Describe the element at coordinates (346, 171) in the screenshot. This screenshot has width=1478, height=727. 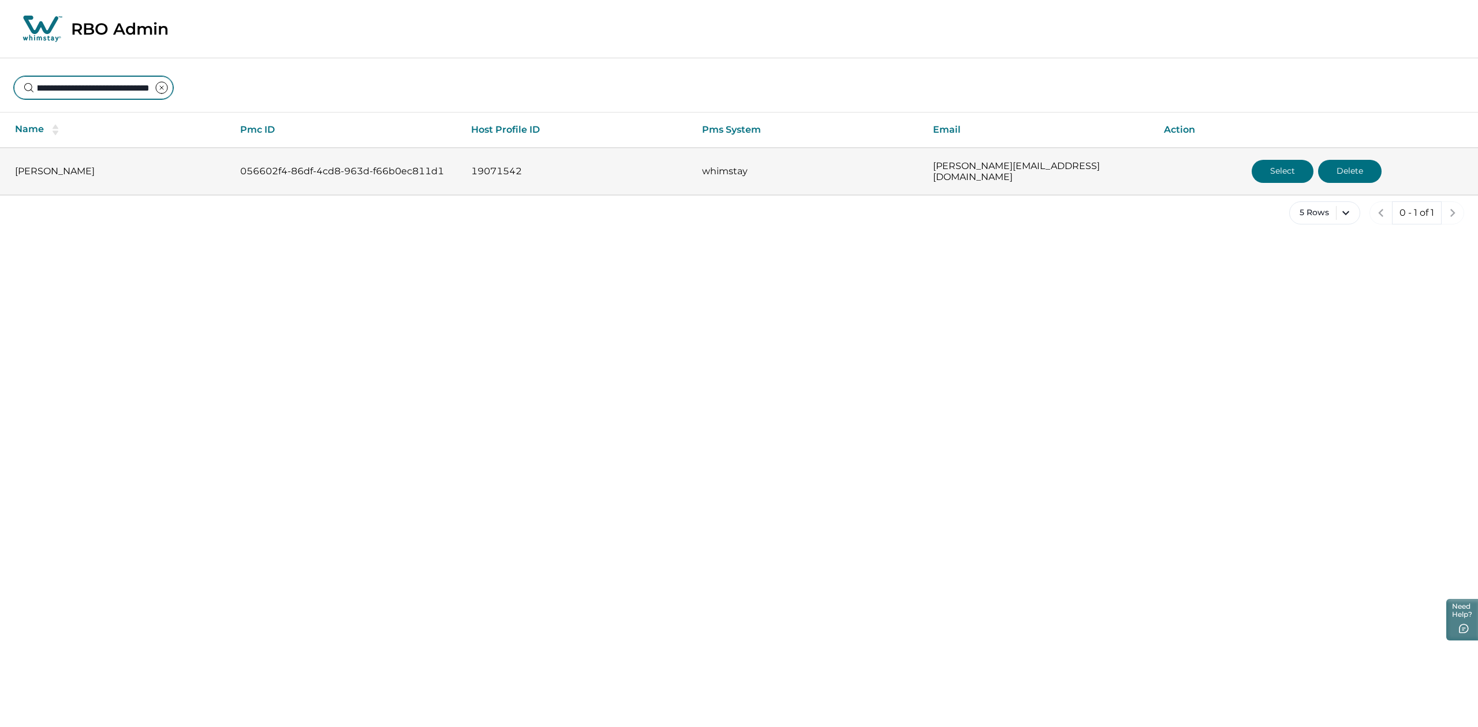
I see `p: 056602f4-86df-4cd8-963d-f66b0ec811d1` at that location.